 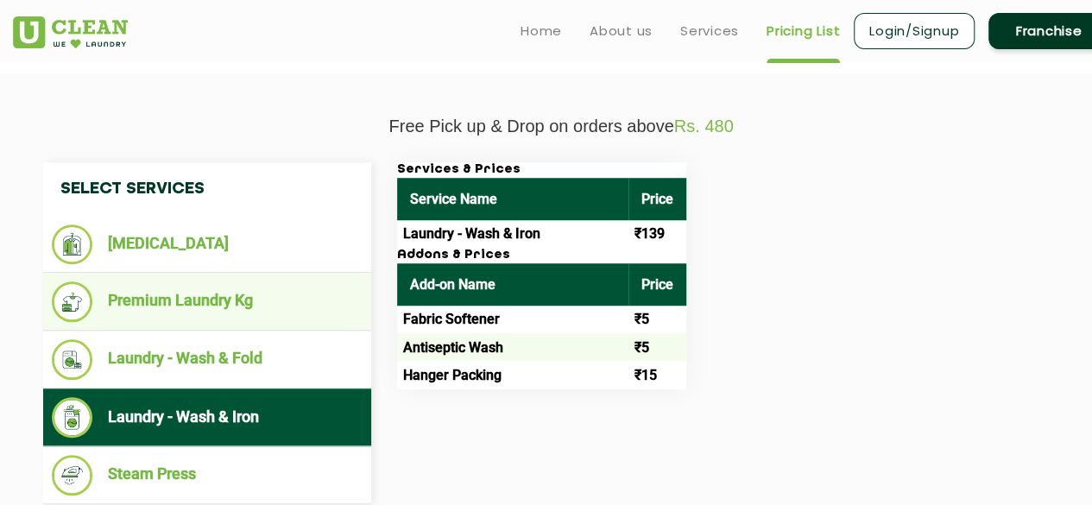 I want to click on h3: Addons & Prices, so click(x=541, y=256).